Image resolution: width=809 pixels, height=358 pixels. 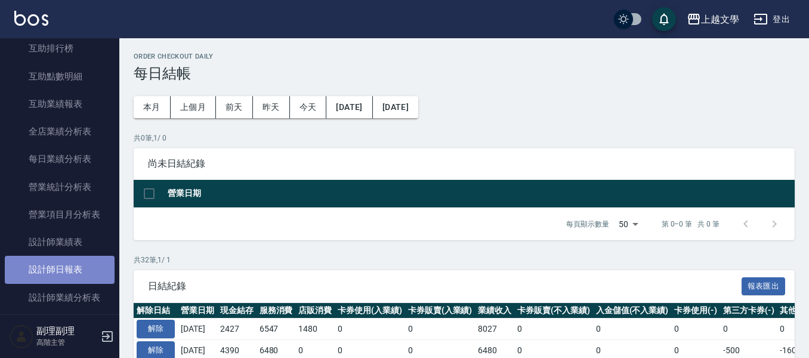 What do you see at coordinates (445, 286) in the screenshot?
I see `span: 日結紀錄` at bounding box center [445, 286].